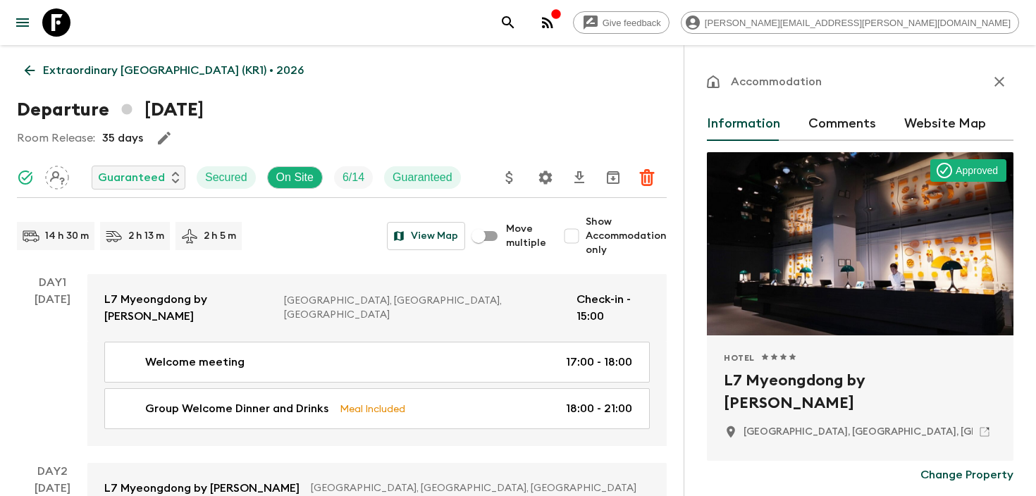  Describe the element at coordinates (613, 178) in the screenshot. I see `button: Archive (Completed, Cancelled or Unsynced Departures only)` at that location.